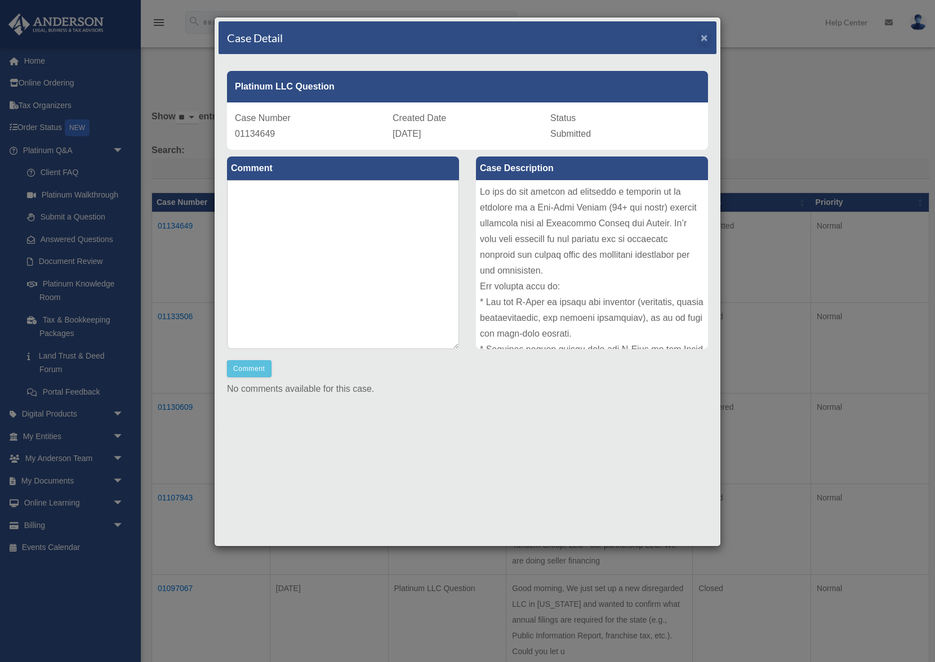 This screenshot has width=935, height=662. Describe the element at coordinates (467, 87) in the screenshot. I see `div: Platinum LLC Question` at that location.